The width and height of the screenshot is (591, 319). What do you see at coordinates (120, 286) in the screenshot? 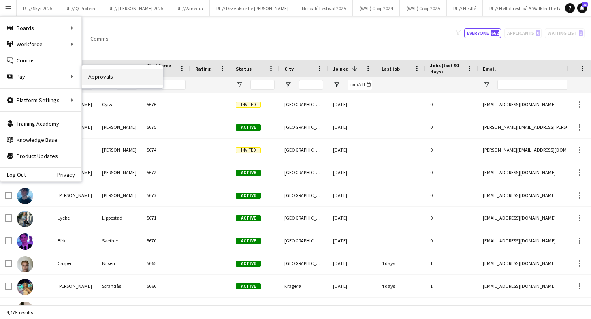
I see `div: Strandås` at bounding box center [120, 286].